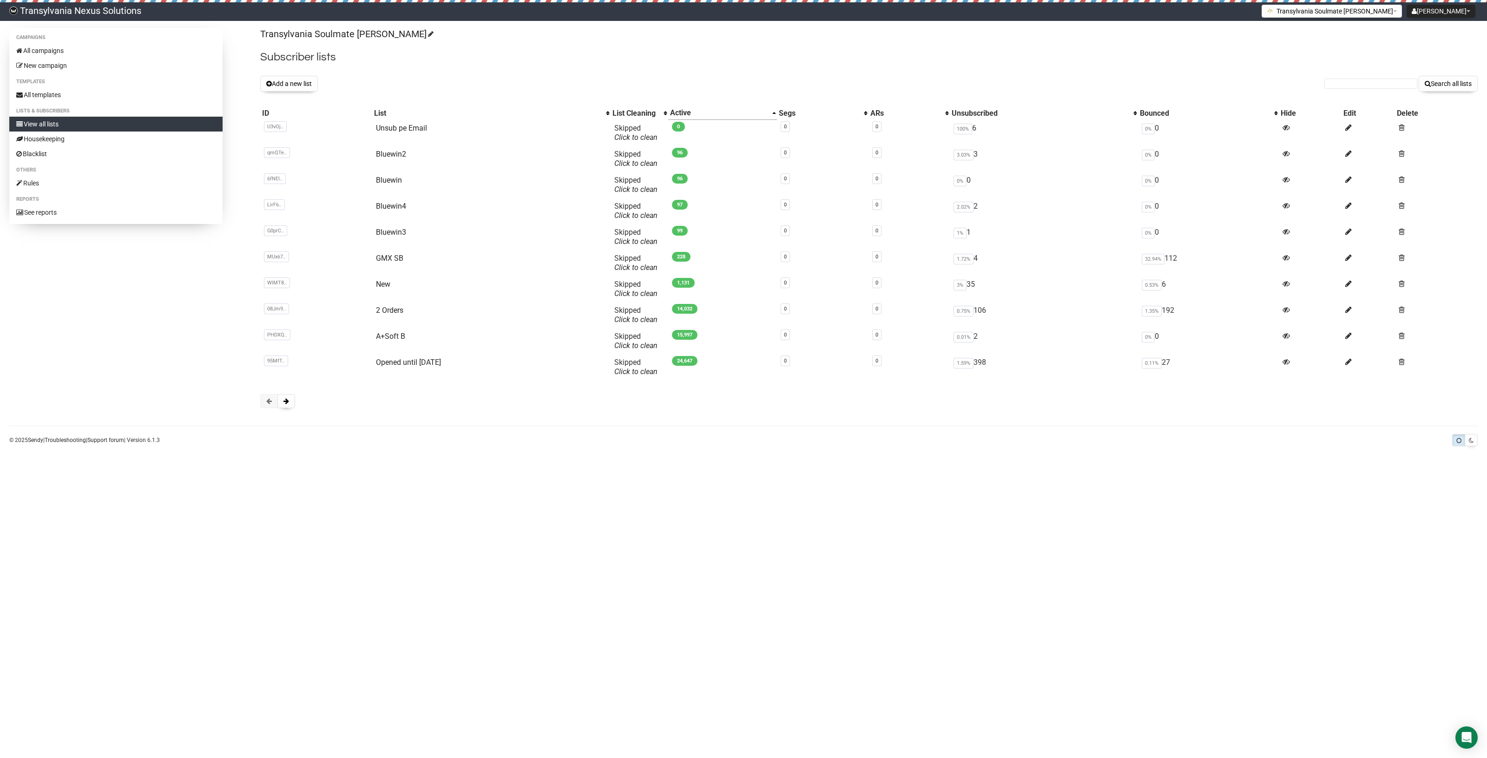 The height and width of the screenshot is (758, 1487). Describe the element at coordinates (492, 113) in the screenshot. I see `th: List: No sort applied, activate to apply an ascending sort` at that location.